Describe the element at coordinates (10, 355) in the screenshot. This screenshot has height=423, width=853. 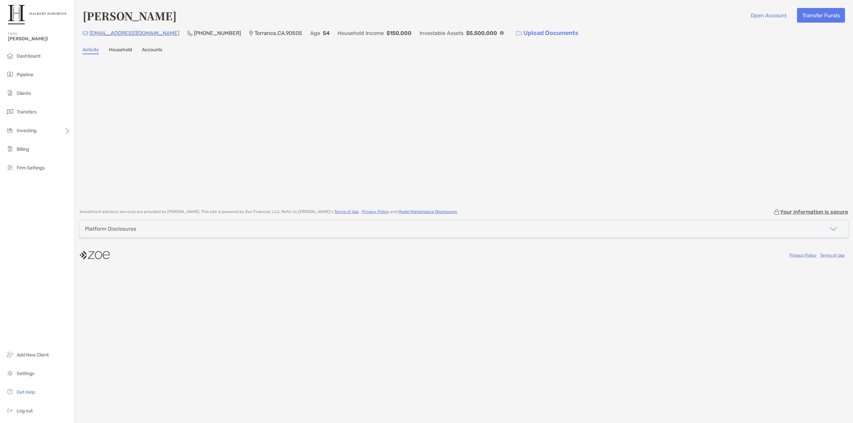
I see `img: add_new_client icon` at that location.